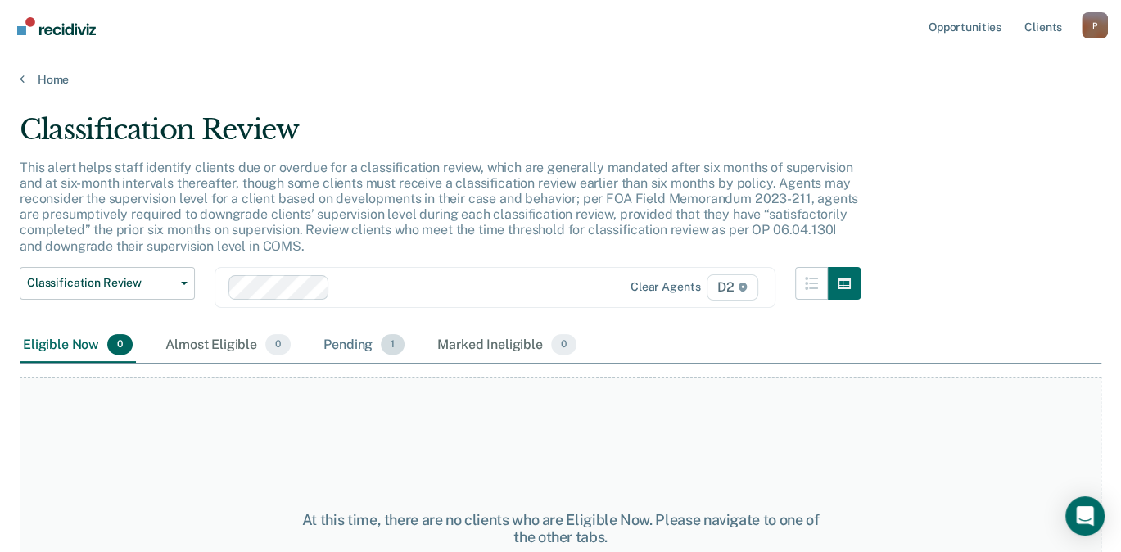  What do you see at coordinates (107, 283) in the screenshot?
I see `button: Classification Review` at bounding box center [107, 283].